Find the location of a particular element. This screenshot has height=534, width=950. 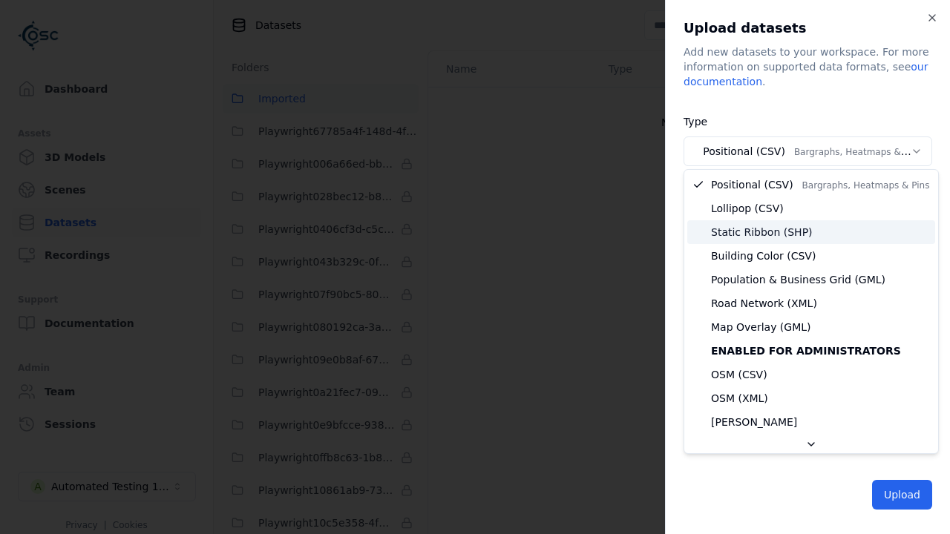

span: Positional (CSV) is located at coordinates (820, 185).